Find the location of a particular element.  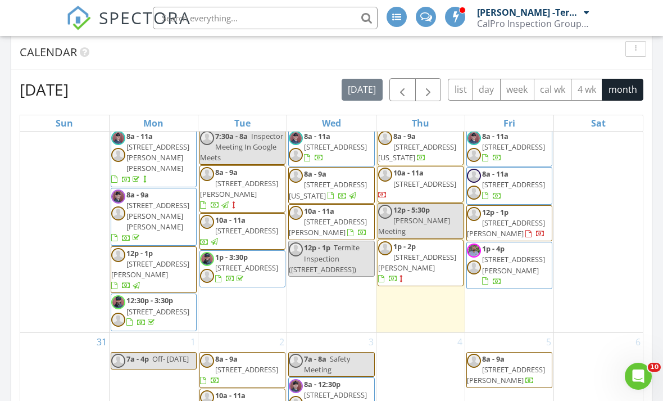

td: Go to August 25, 2025 is located at coordinates (153, 221).